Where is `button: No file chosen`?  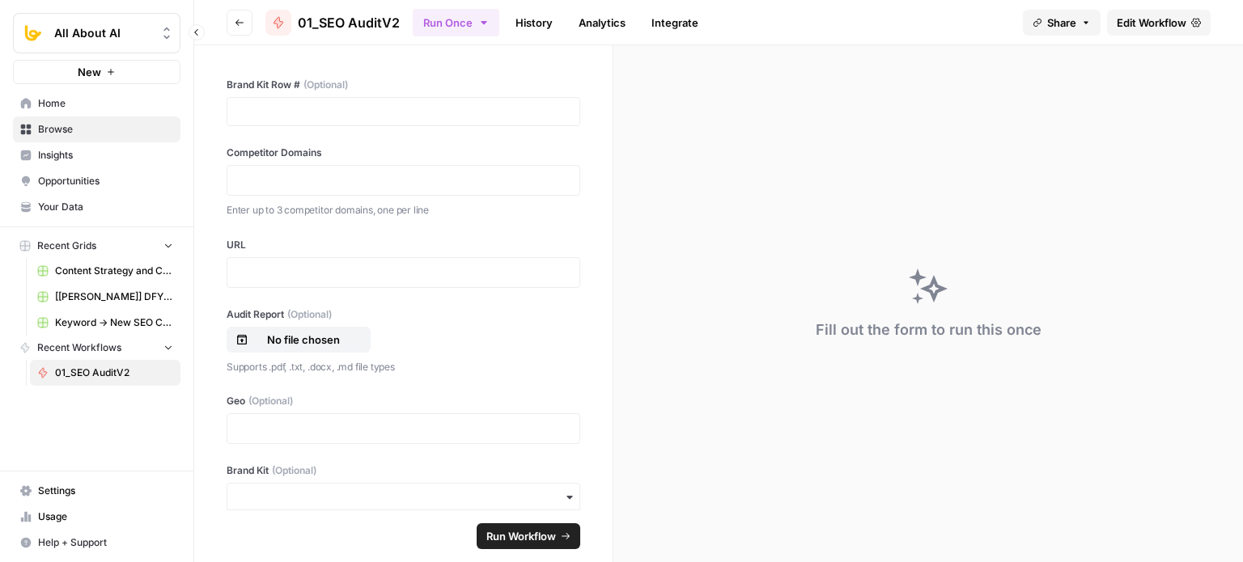
button: No file chosen is located at coordinates (299, 340).